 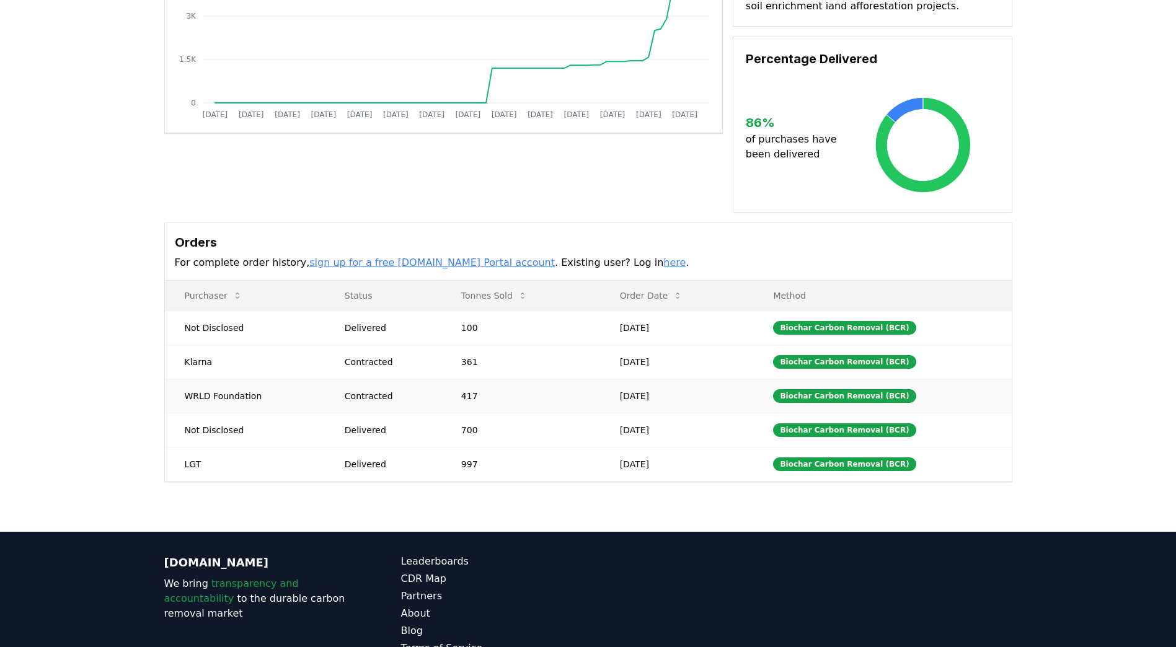 I want to click on td: 997, so click(x=521, y=464).